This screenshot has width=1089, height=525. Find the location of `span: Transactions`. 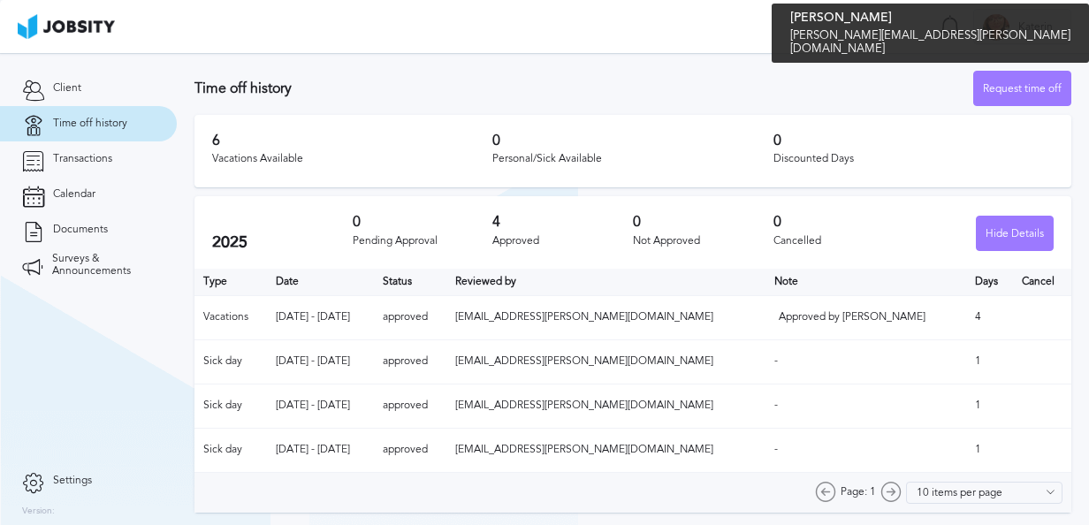

span: Transactions is located at coordinates (82, 159).